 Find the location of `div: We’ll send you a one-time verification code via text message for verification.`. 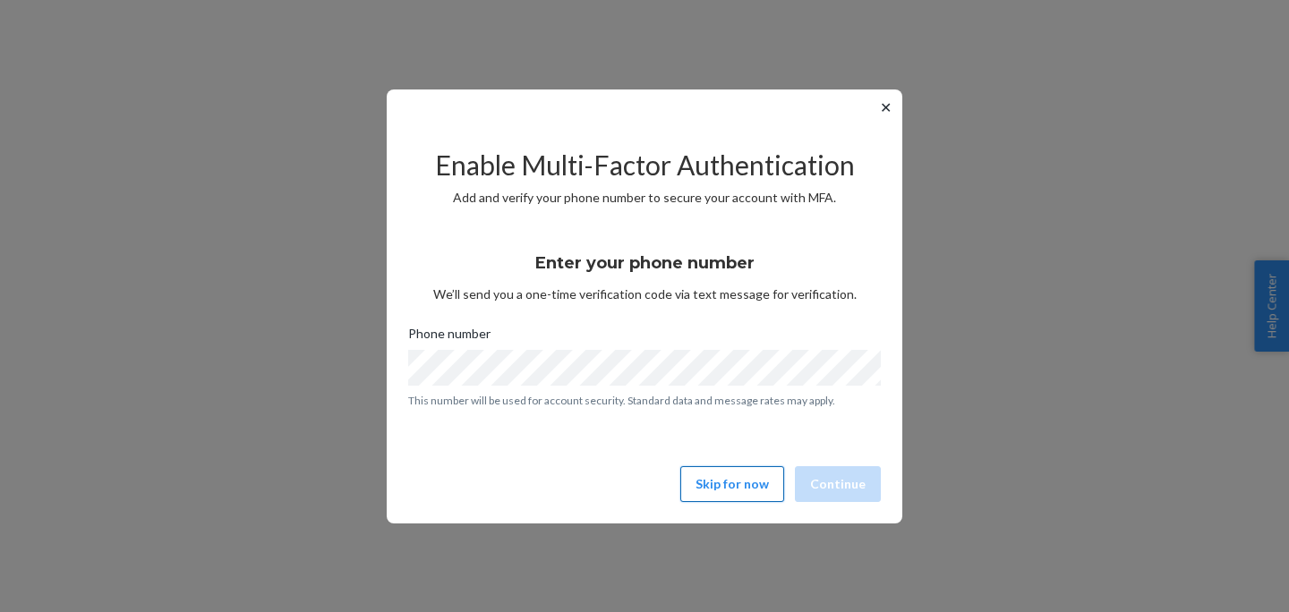

div: We’ll send you a one-time verification code via text message for verification. is located at coordinates (644, 270).